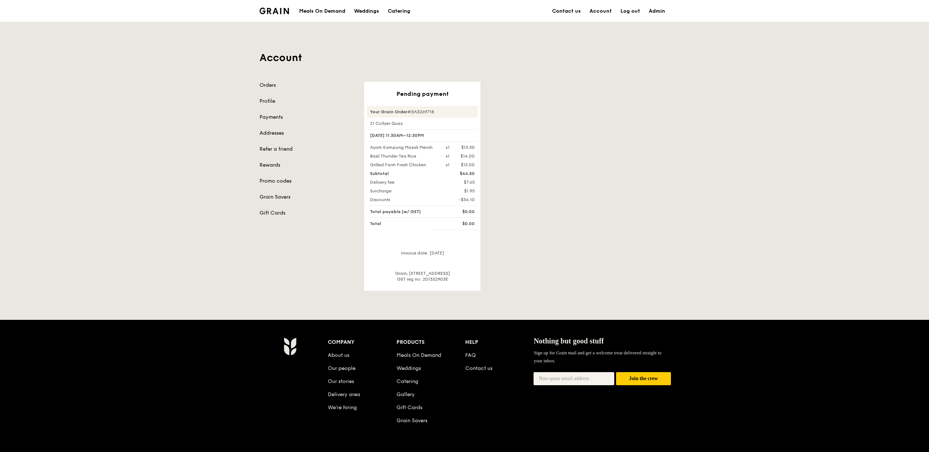 The height and width of the screenshot is (452, 929). I want to click on div: $1.95, so click(460, 191).